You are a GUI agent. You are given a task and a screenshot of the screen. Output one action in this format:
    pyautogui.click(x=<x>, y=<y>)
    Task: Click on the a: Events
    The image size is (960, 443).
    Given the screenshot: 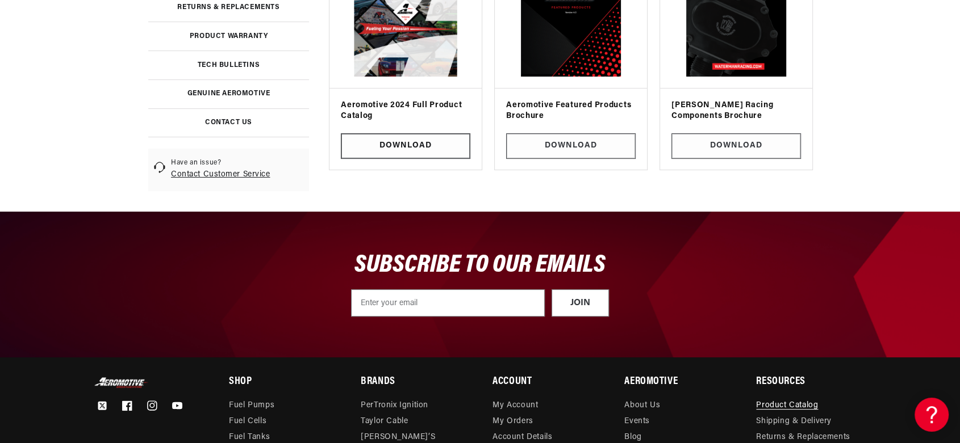 What is the action you would take?
    pyautogui.click(x=636, y=422)
    